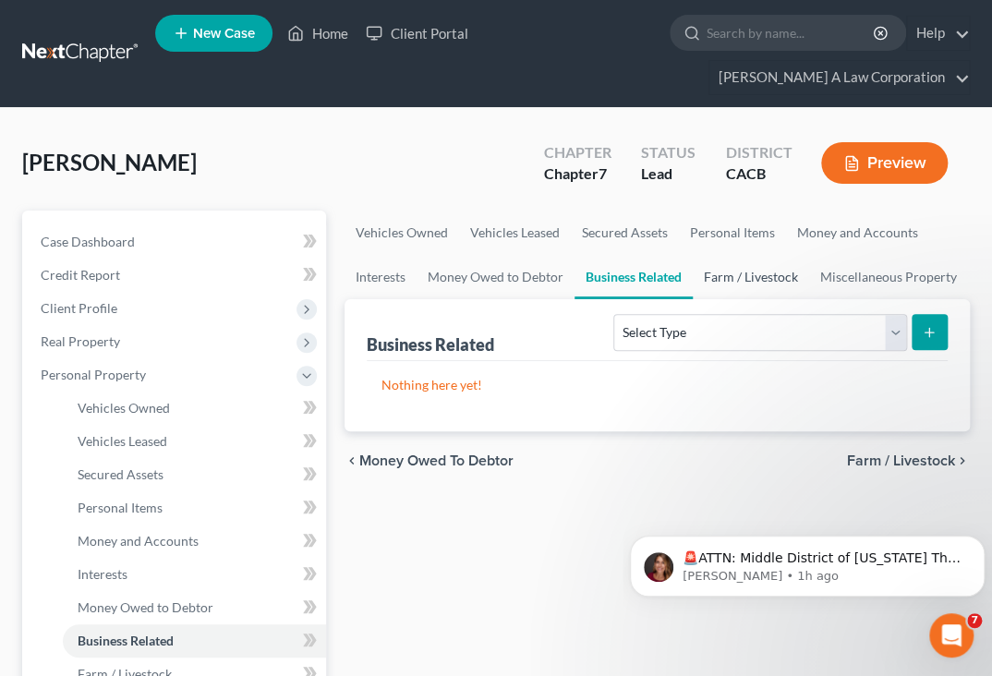 The image size is (992, 676). Describe the element at coordinates (888, 277) in the screenshot. I see `a: Miscellaneous Property` at that location.